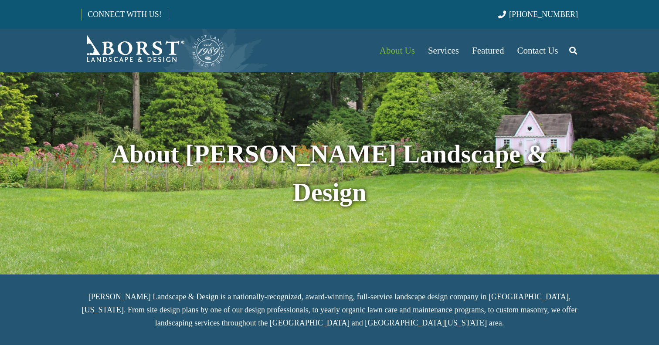 The width and height of the screenshot is (659, 359). What do you see at coordinates (488, 51) in the screenshot?
I see `a: Featured` at bounding box center [488, 51].